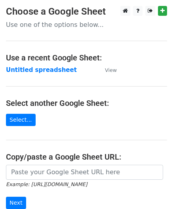 This screenshot has width=173, height=209. I want to click on h4: Use a recent Google Sheet:, so click(86, 58).